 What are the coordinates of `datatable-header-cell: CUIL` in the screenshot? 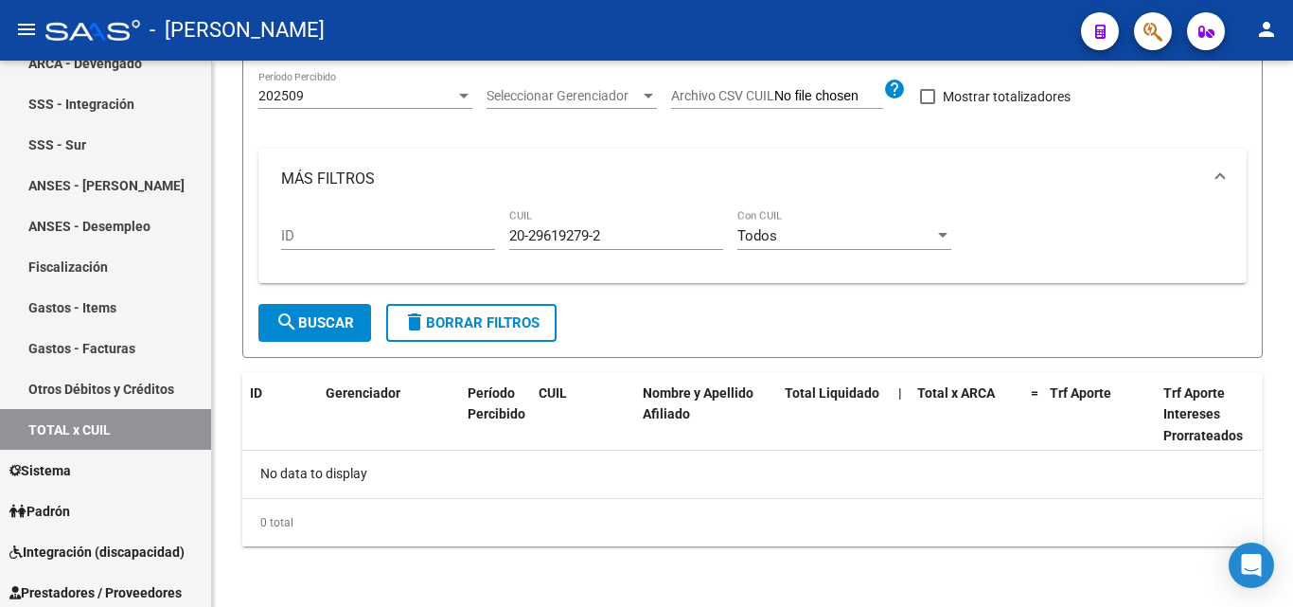 It's located at (583, 415).